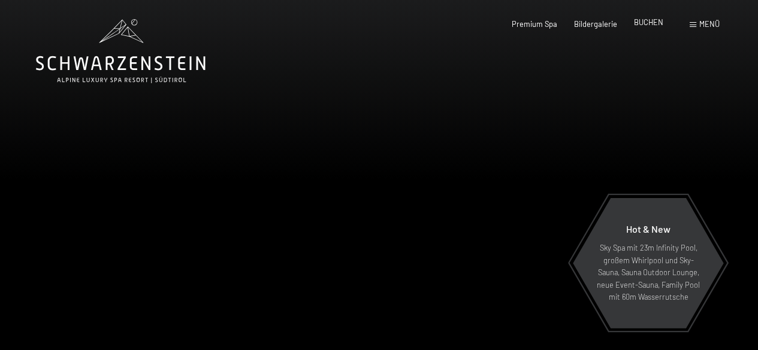 The width and height of the screenshot is (758, 350). What do you see at coordinates (648, 264) in the screenshot?
I see `a: Hot & New Sky Spa mit 23m Infinity Pool, großem Whirlpool und Sky-Sauna, Sauna Outdoor Lounge, ne...` at bounding box center [648, 264].